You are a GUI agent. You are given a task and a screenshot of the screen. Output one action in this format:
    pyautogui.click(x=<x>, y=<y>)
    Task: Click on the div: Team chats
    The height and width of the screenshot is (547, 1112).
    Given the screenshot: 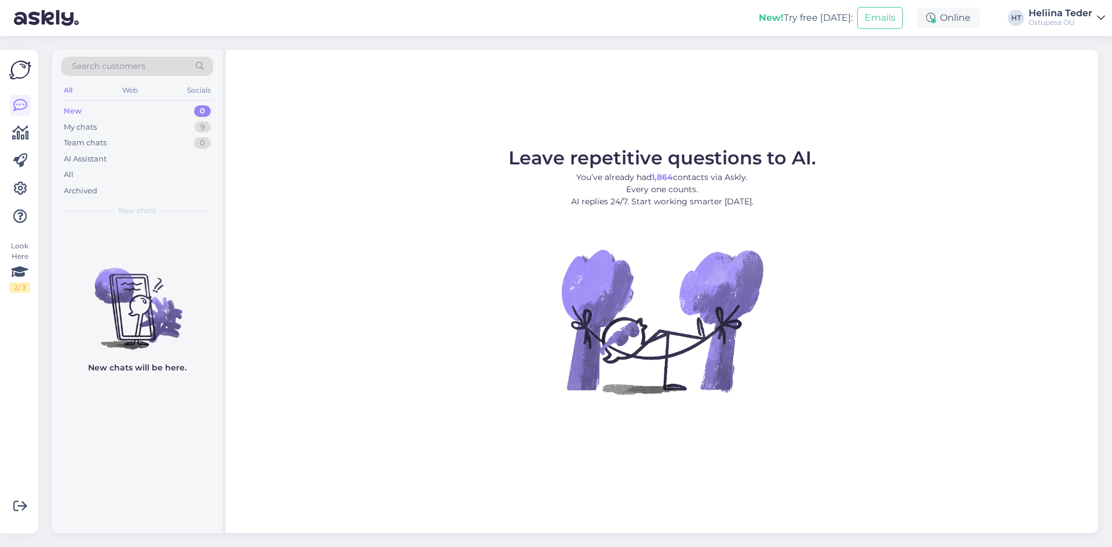 What is the action you would take?
    pyautogui.click(x=85, y=143)
    